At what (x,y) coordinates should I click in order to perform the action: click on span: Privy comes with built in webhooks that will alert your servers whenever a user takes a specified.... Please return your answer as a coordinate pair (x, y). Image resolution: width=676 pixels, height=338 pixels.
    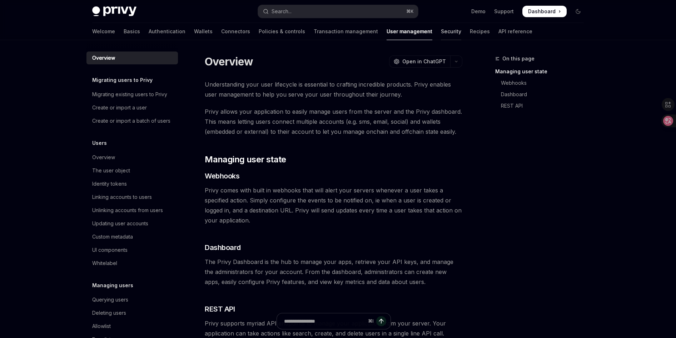
    Looking at the image, I should click on (334, 205).